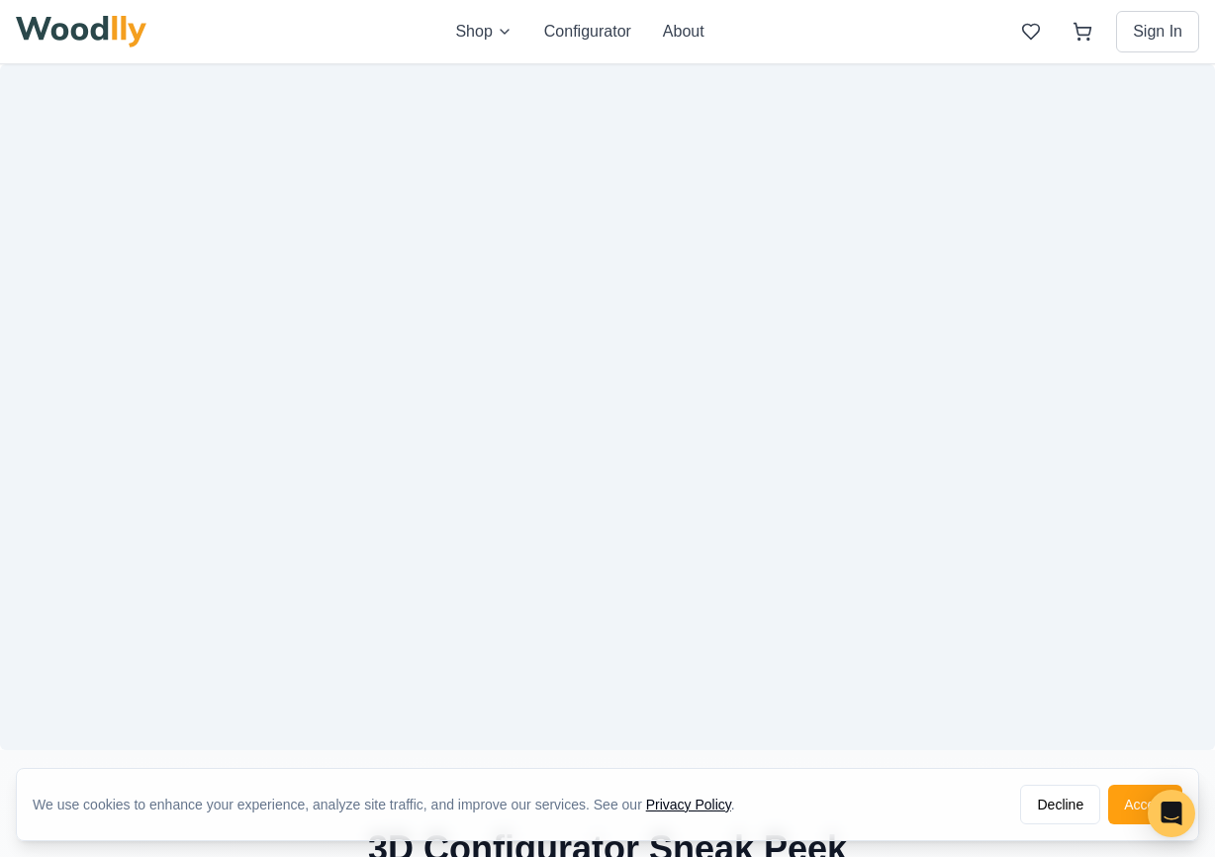 The height and width of the screenshot is (857, 1215). What do you see at coordinates (1144, 804) in the screenshot?
I see `button: Accept` at bounding box center [1144, 804].